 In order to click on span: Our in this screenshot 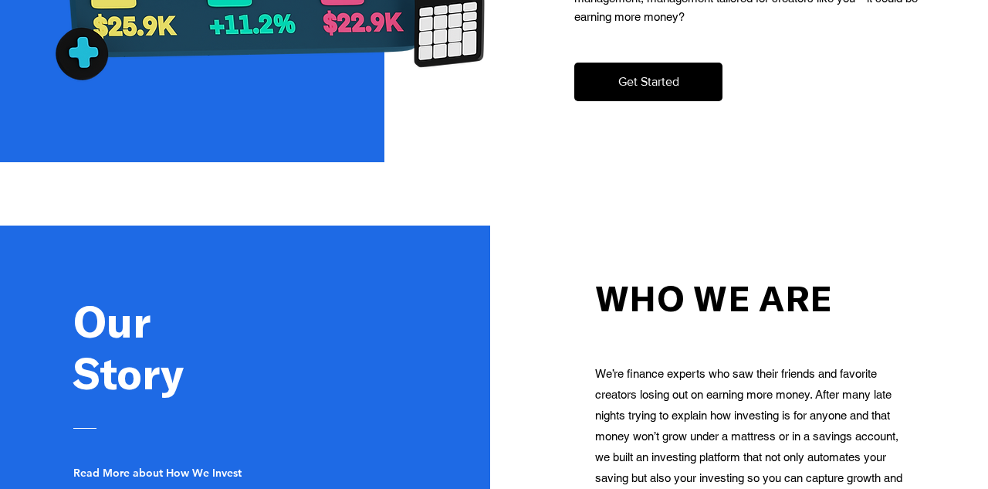, I will do `click(112, 320)`.